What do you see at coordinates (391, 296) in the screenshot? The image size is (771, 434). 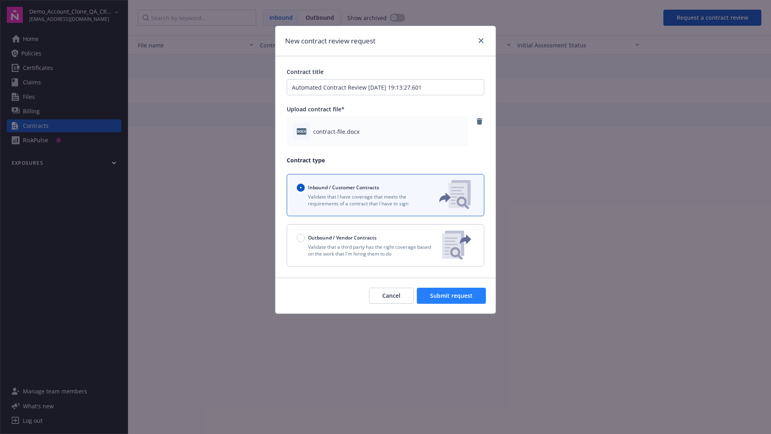 I see `button: Cancel` at bounding box center [391, 296].